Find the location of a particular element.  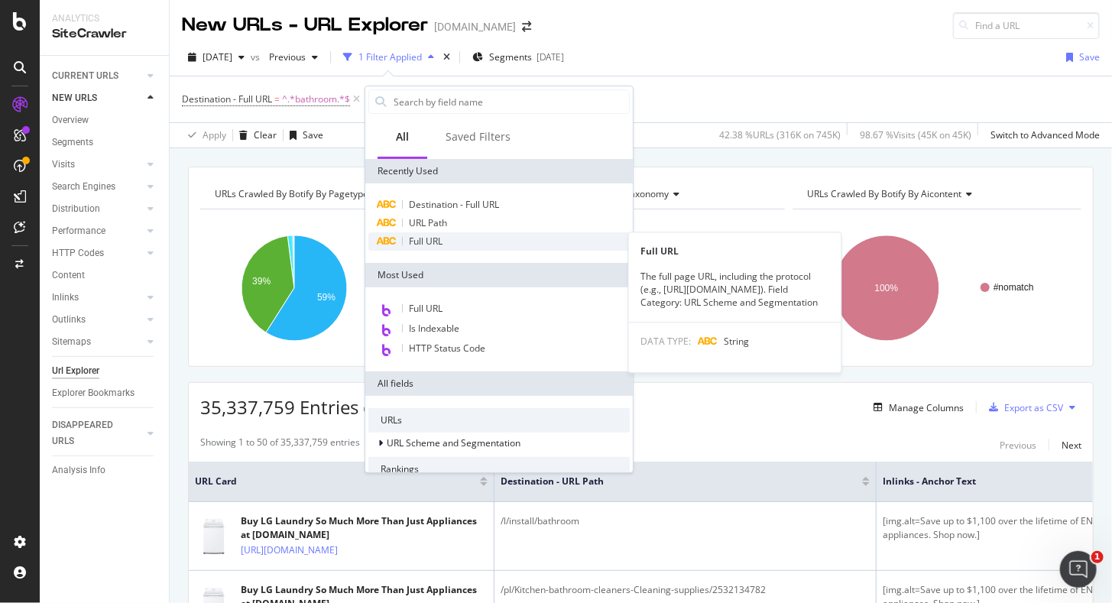

div: Export as CSV is located at coordinates (1033, 407).